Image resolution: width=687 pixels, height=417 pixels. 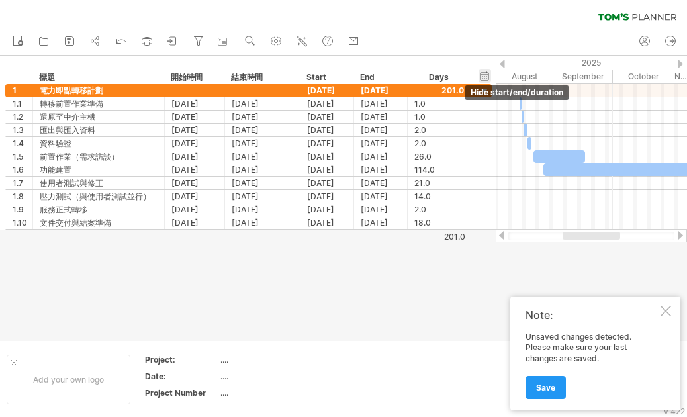 I want to click on div: 電力即點轉移計劃, so click(x=99, y=90).